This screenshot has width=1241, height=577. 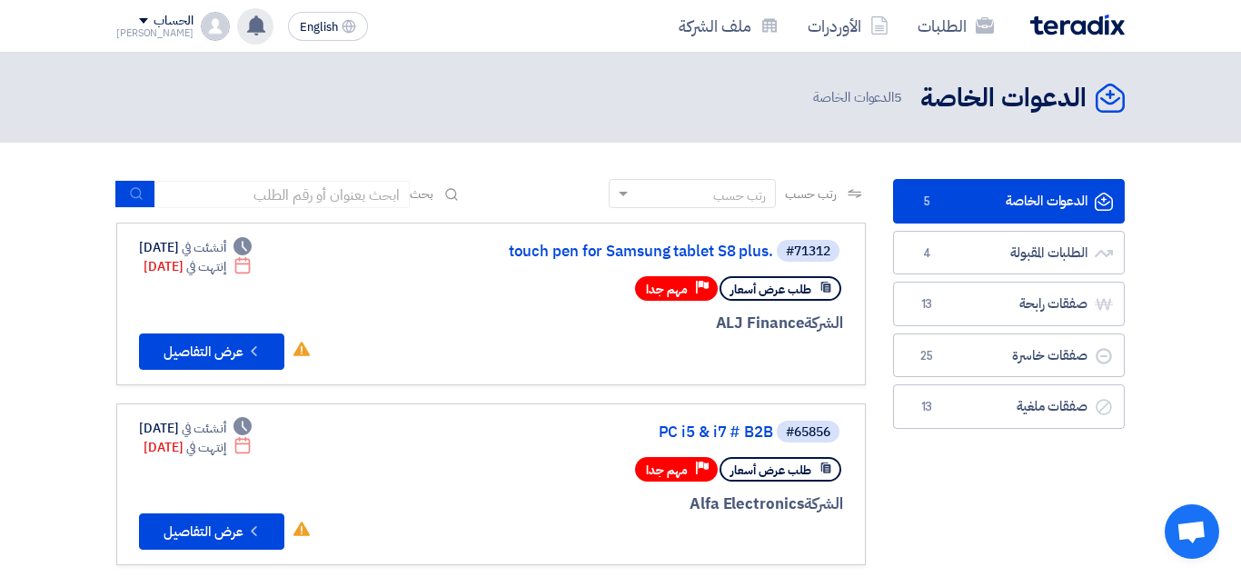 I want to click on div: رتب حسب, so click(x=740, y=195).